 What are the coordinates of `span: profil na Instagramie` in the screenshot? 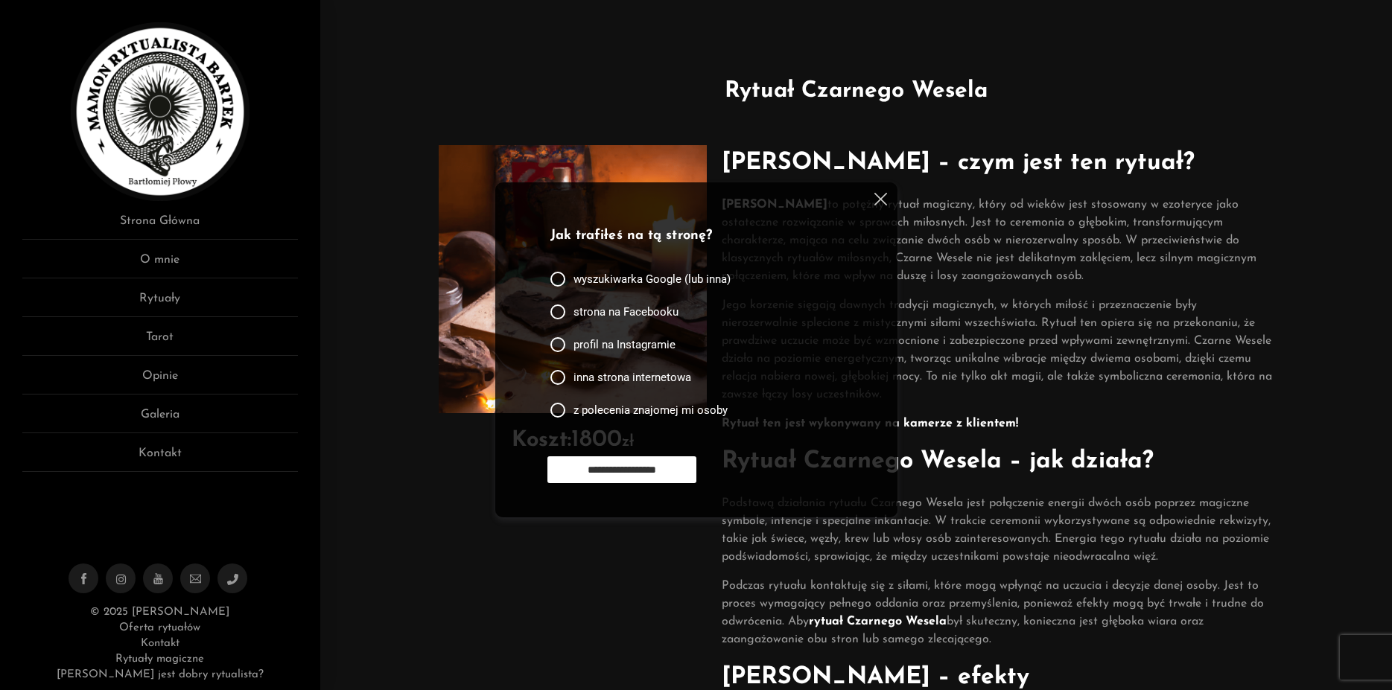 It's located at (624, 345).